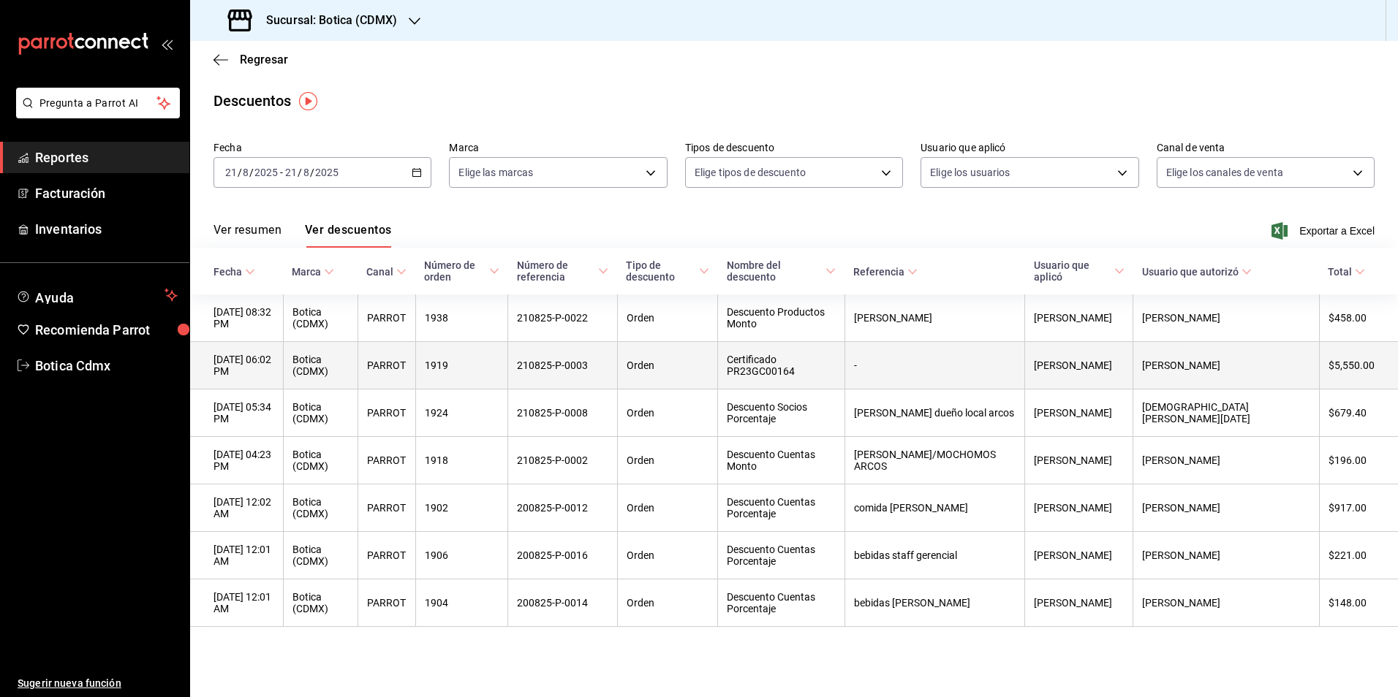  Describe the element at coordinates (106, 229) in the screenshot. I see `span: Inventarios` at that location.